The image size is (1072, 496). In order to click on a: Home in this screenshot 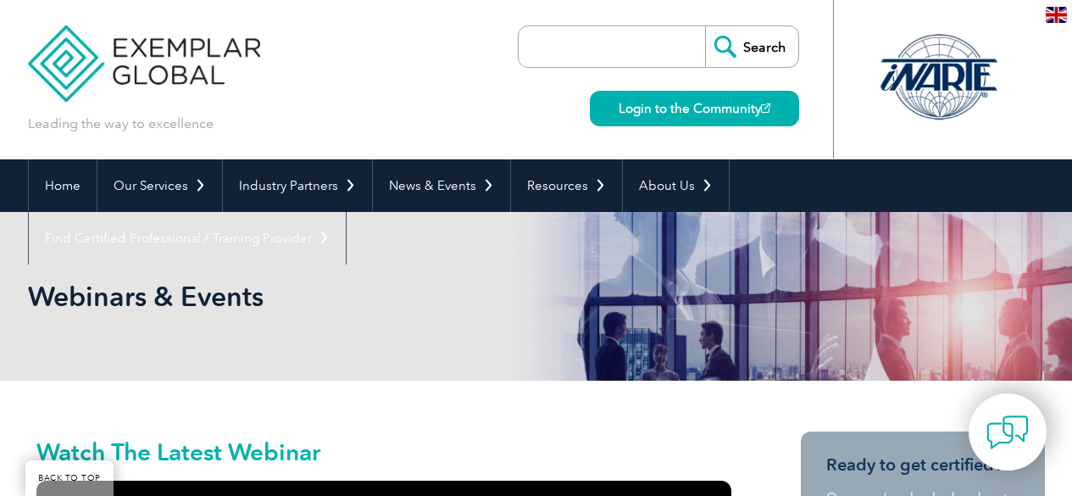, I will do `click(63, 186)`.